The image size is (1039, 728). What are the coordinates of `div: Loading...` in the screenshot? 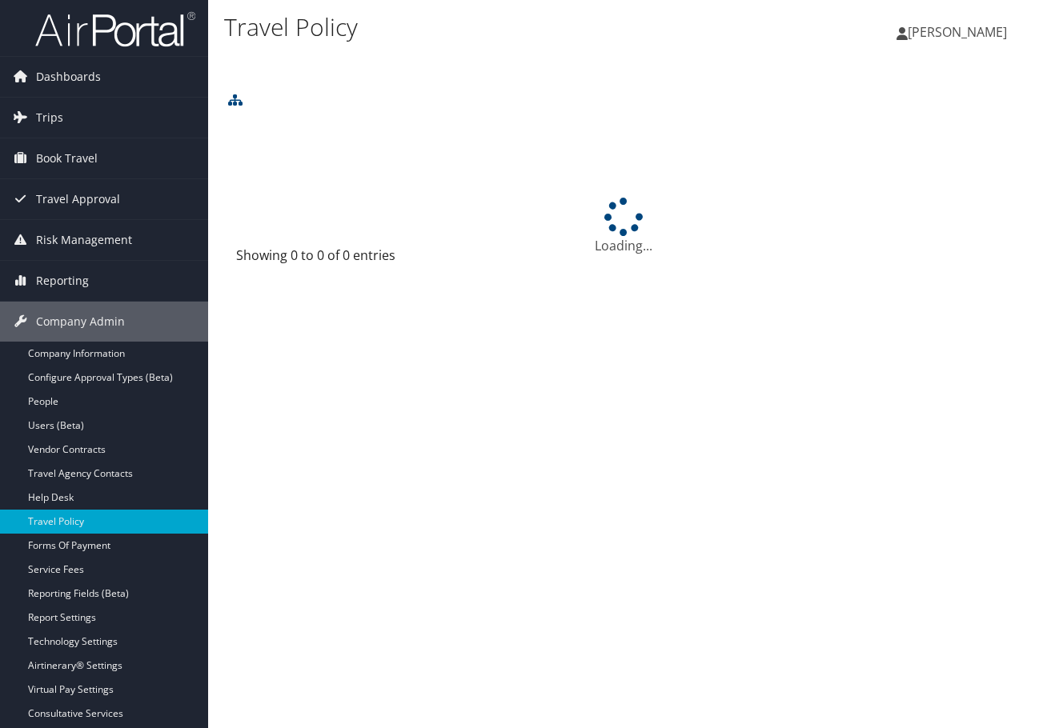 It's located at (623, 226).